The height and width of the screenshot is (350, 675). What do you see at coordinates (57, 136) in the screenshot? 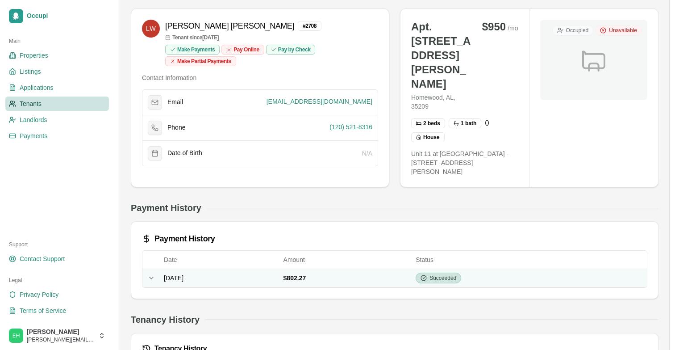
I see `a: Payments` at bounding box center [57, 136].